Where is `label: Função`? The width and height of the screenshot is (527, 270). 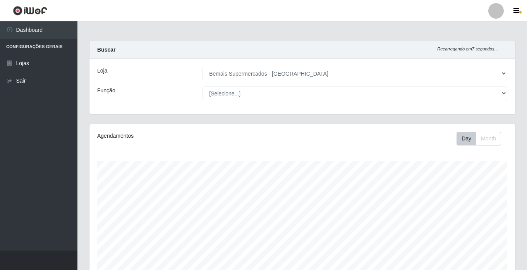
label: Função is located at coordinates (106, 90).